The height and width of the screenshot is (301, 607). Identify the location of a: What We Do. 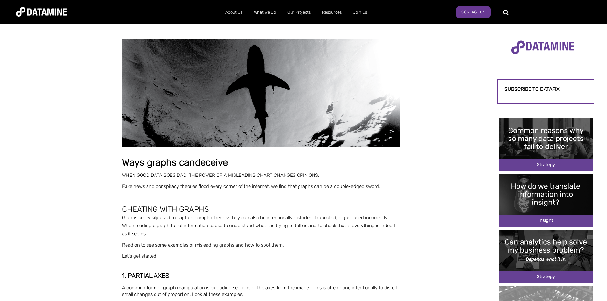
(265, 12).